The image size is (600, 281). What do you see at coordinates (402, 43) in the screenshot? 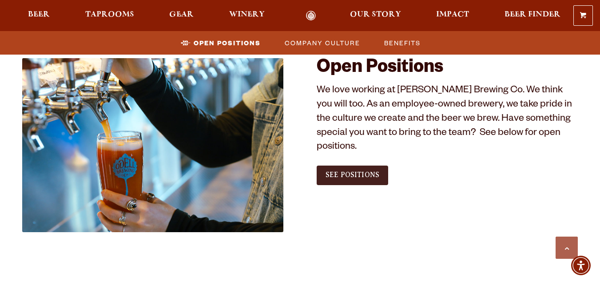
I see `a: Benefits` at bounding box center [402, 43].